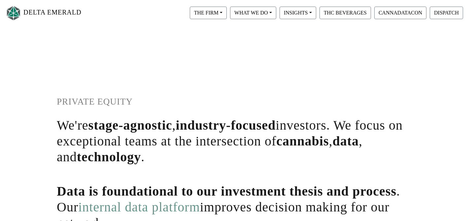 The width and height of the screenshot is (470, 221). What do you see at coordinates (302, 141) in the screenshot?
I see `span: cannabis` at bounding box center [302, 141].